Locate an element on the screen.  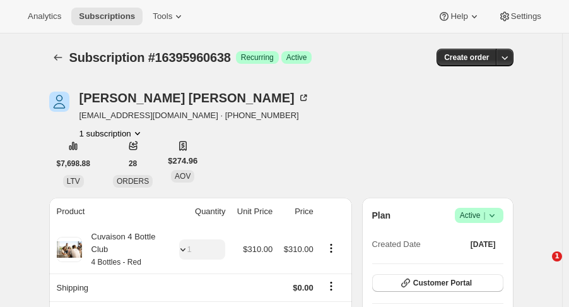
div: Cuvaison 4 Bottle Club is located at coordinates (124, 249).